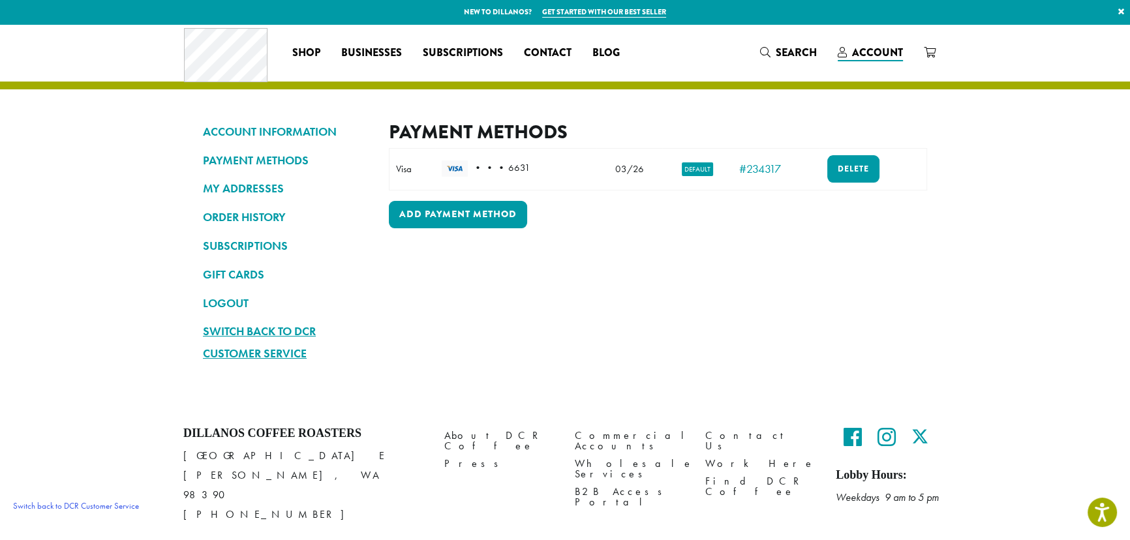 Image resolution: width=1130 pixels, height=540 pixels. I want to click on a: Shop, so click(306, 53).